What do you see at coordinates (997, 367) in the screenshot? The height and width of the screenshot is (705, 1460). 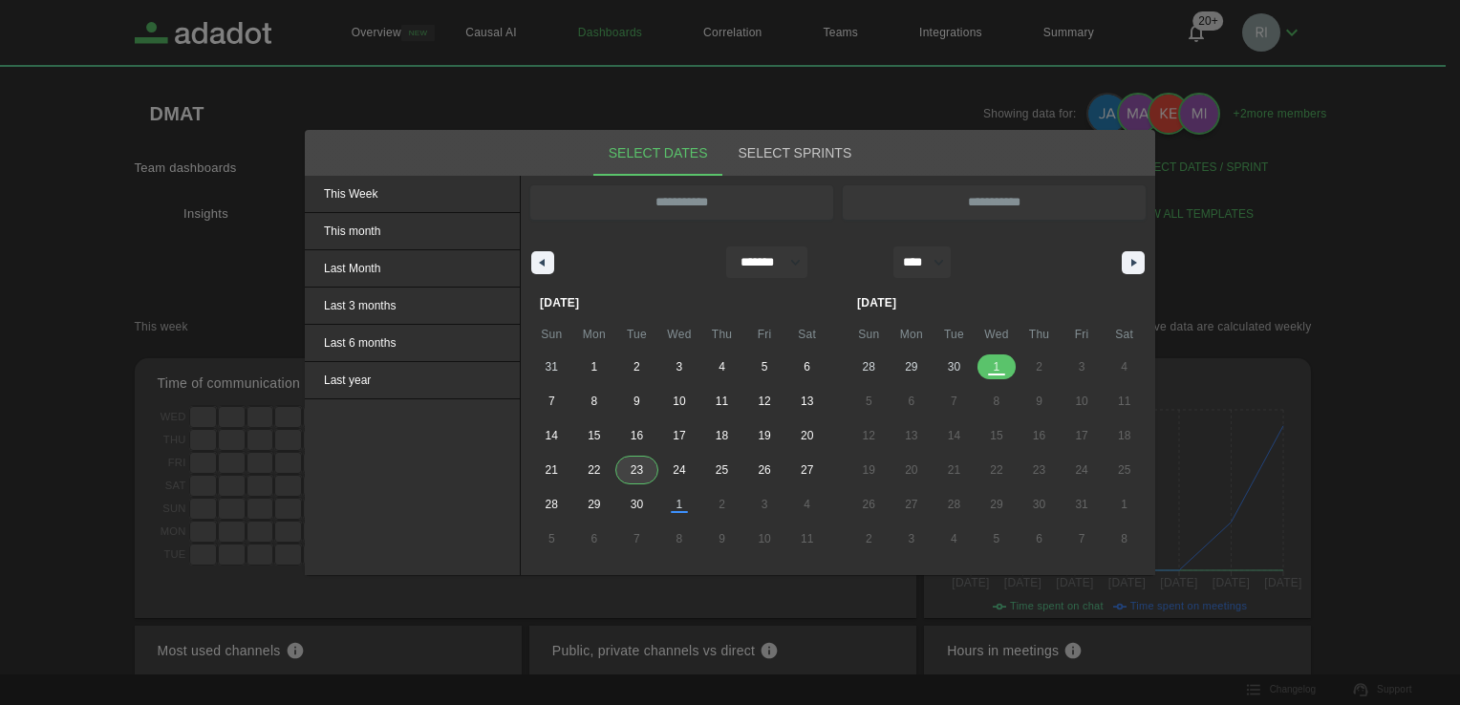 I see `span: 1` at bounding box center [997, 367].